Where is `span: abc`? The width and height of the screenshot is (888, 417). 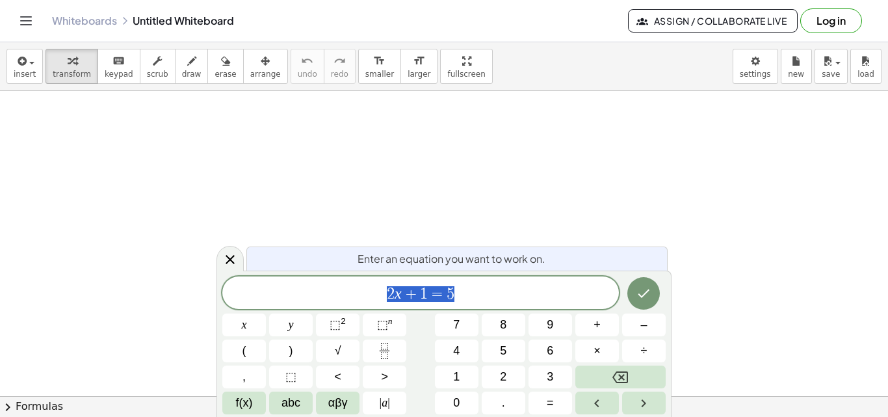
span: abc is located at coordinates (291, 403).